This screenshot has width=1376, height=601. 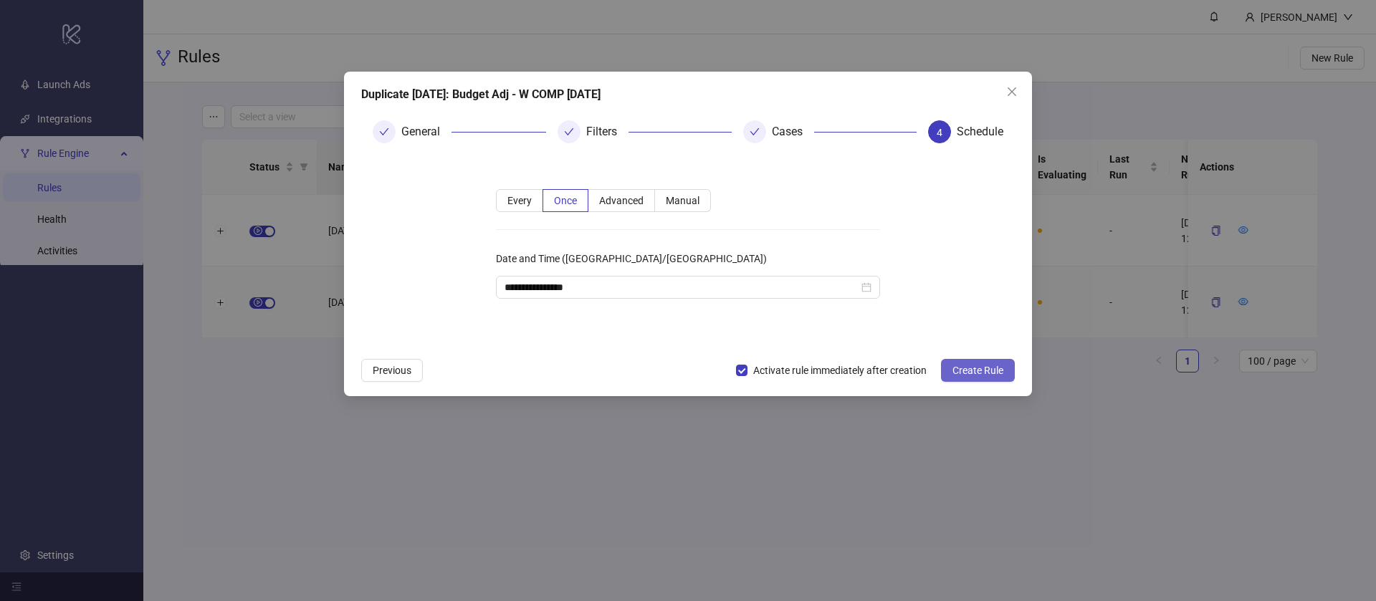 I want to click on button: Previous, so click(x=392, y=370).